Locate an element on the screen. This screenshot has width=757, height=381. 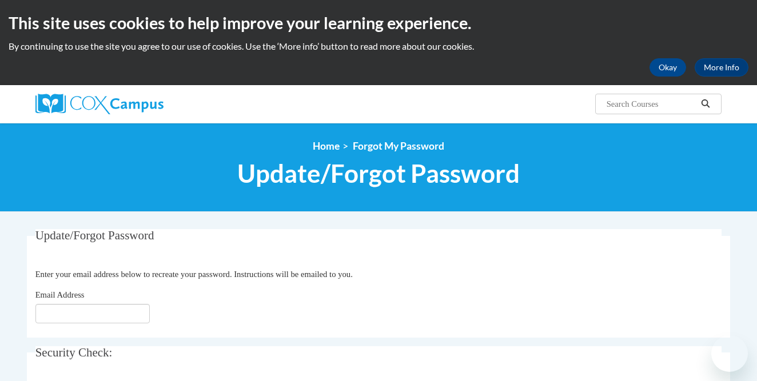
input: Search Courses is located at coordinates (651, 104).